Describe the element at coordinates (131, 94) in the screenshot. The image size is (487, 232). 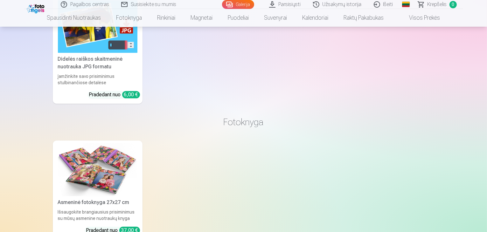
I see `div: 6,00 €` at that location.